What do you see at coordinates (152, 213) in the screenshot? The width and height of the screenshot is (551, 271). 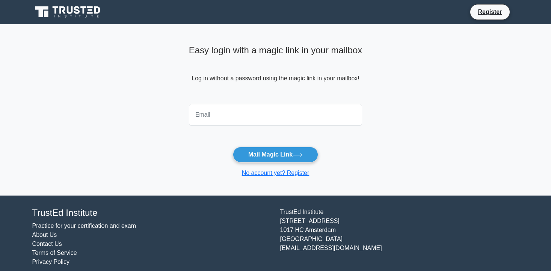 I see `h4: TrustEd Institute` at bounding box center [152, 213].